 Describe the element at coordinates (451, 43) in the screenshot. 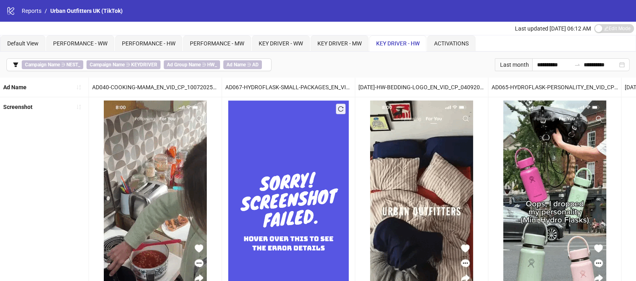

I see `span: ACTIVATIONS` at that location.